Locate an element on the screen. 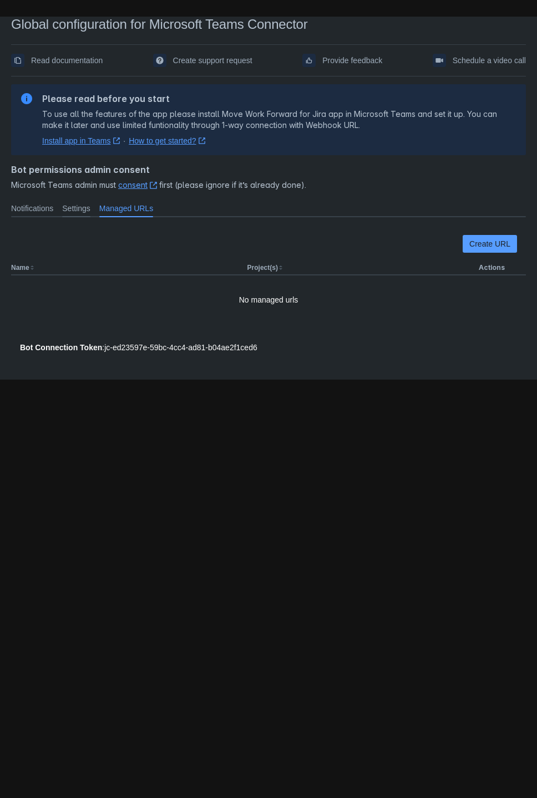  span: Settings is located at coordinates (76, 208).